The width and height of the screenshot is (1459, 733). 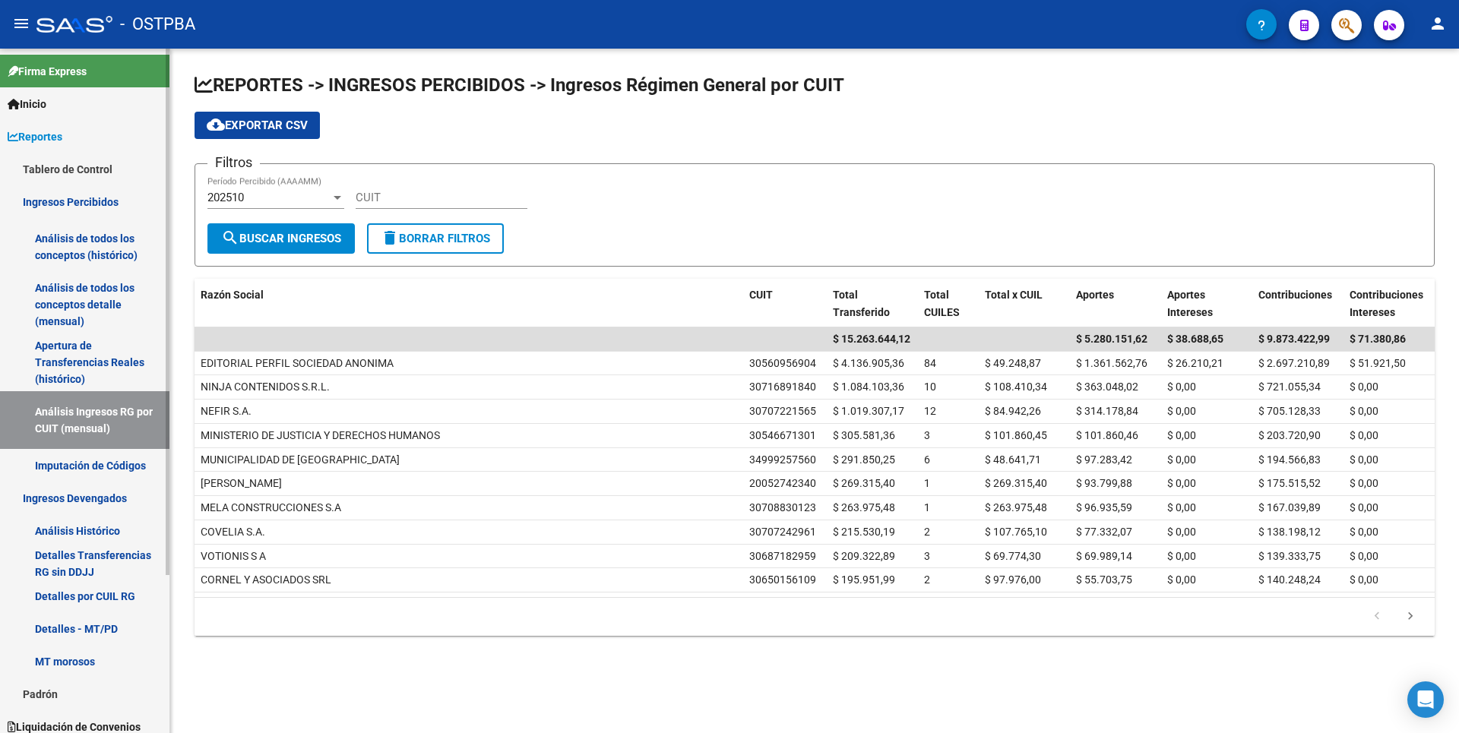 I want to click on span: $ 167.039,89, so click(x=1290, y=508).